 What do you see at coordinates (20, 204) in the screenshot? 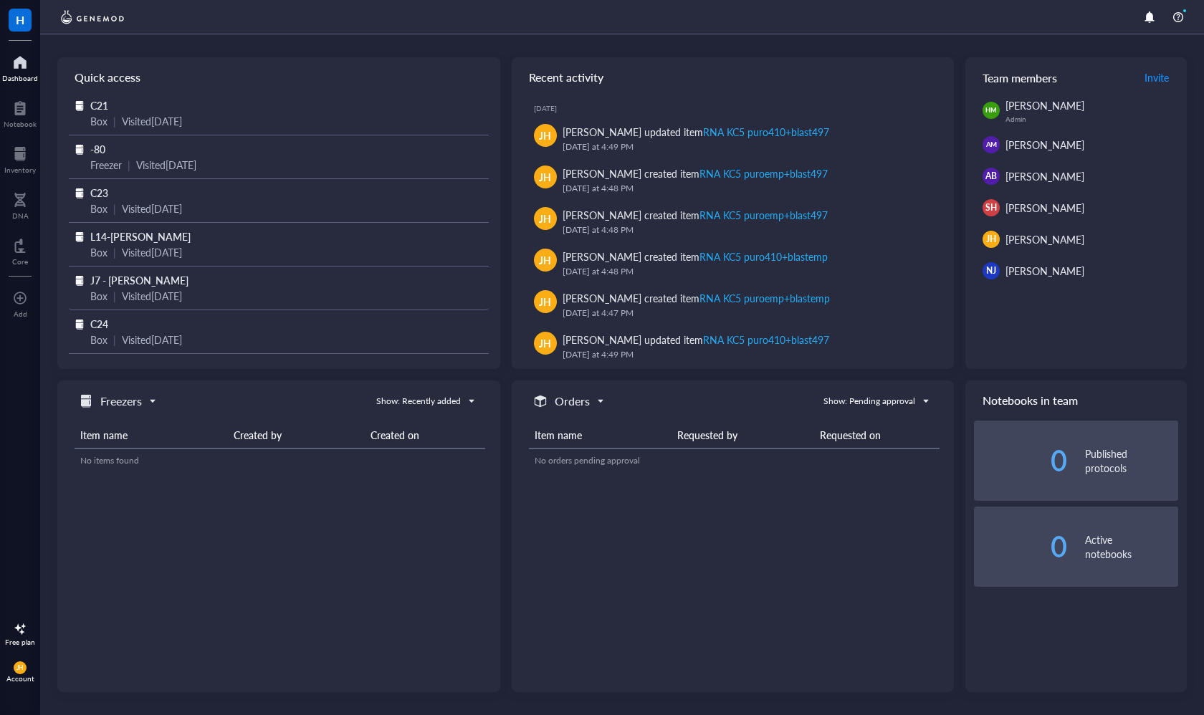
I see `a: DNA` at bounding box center [20, 204].